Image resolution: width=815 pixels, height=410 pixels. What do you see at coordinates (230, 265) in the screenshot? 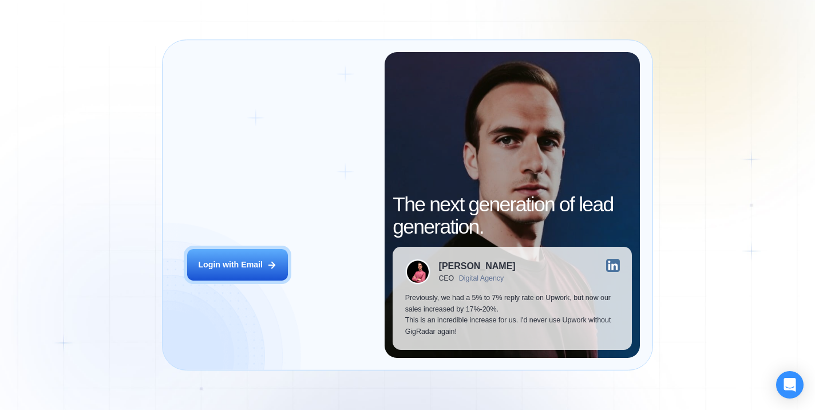
I see `div: Login with Email` at bounding box center [230, 265].